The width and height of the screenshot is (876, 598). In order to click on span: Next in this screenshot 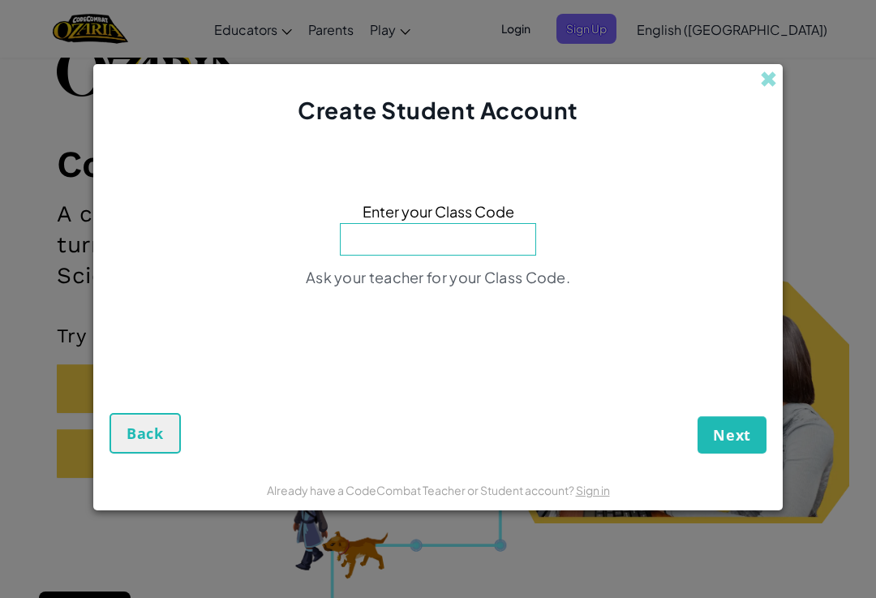, I will do `click(732, 435)`.